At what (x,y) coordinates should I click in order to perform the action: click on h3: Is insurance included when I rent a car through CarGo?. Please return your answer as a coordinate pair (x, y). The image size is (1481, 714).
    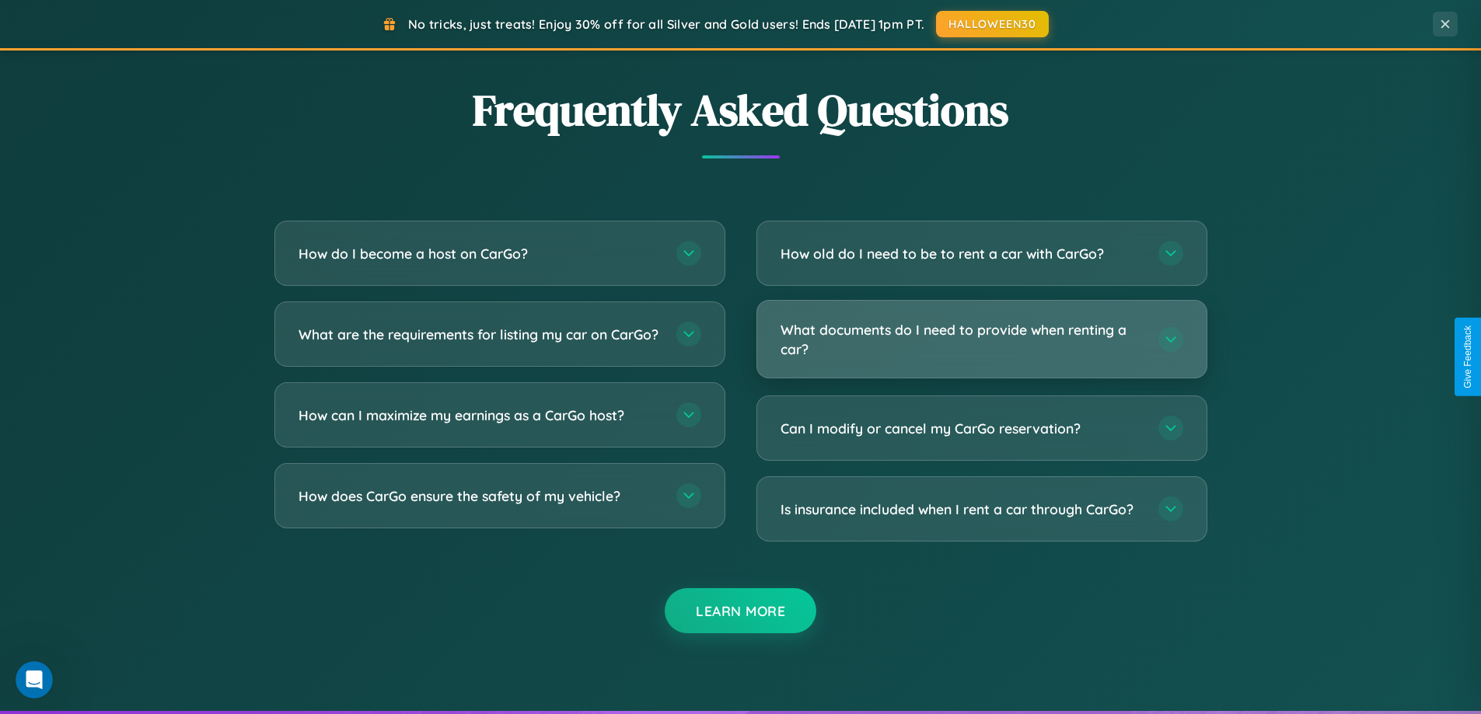
    Looking at the image, I should click on (962, 509).